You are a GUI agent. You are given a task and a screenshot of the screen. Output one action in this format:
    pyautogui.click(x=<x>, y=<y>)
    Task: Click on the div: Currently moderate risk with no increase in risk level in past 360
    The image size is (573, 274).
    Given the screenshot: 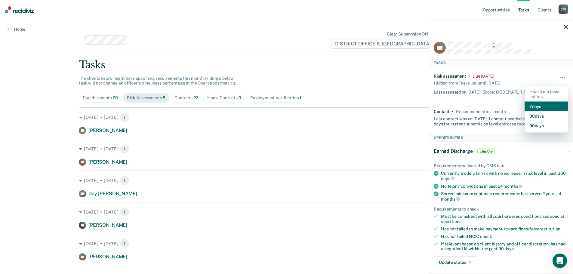 What is the action you would take?
    pyautogui.click(x=505, y=176)
    